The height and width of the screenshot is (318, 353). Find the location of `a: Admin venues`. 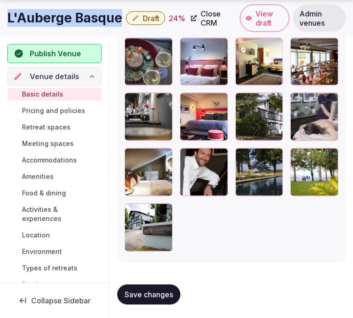

a: Admin venues is located at coordinates (319, 18).